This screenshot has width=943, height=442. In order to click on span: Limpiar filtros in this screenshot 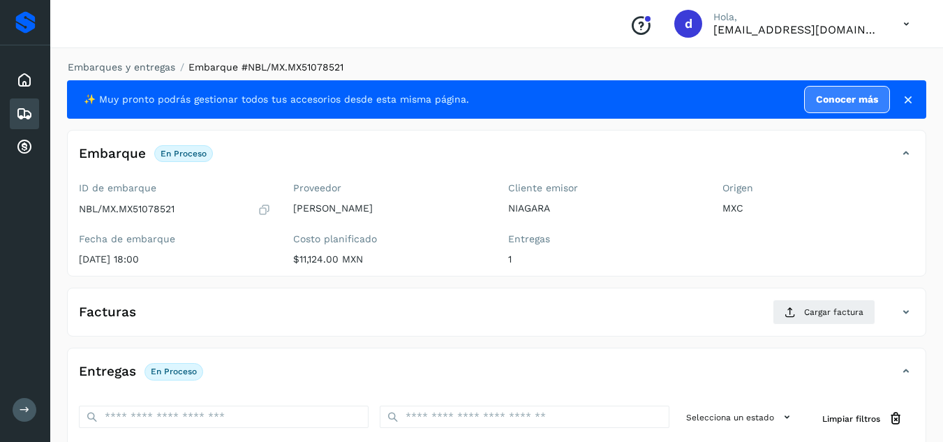, I will do `click(851, 419)`.